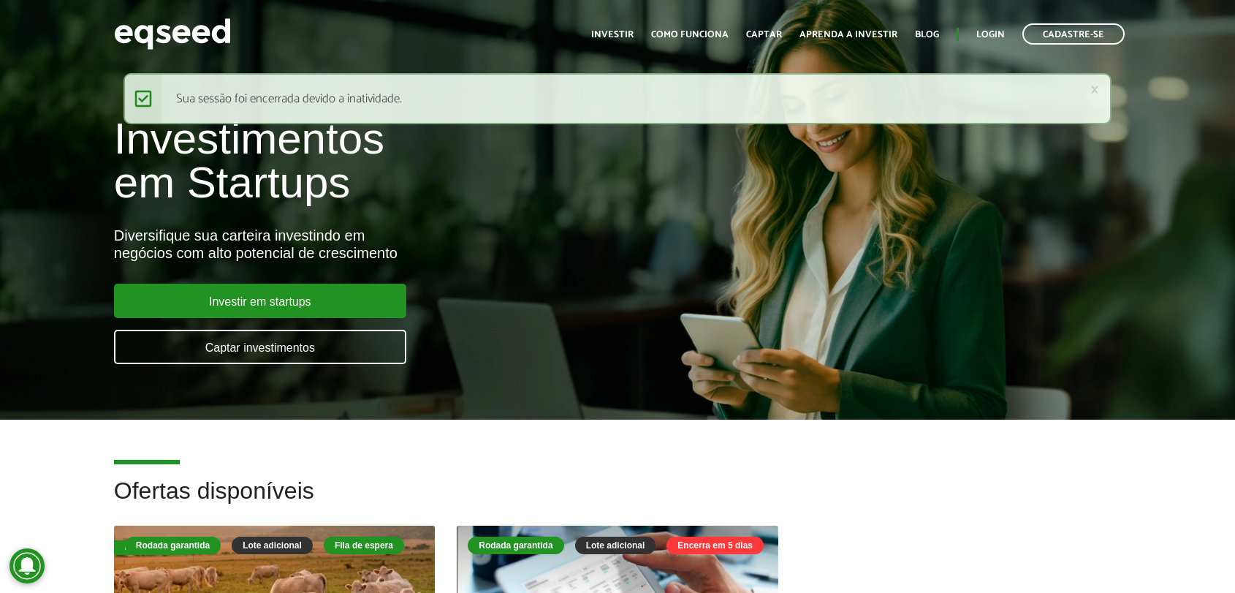 The image size is (1235, 593). Describe the element at coordinates (690, 34) in the screenshot. I see `a: Como funciona` at that location.